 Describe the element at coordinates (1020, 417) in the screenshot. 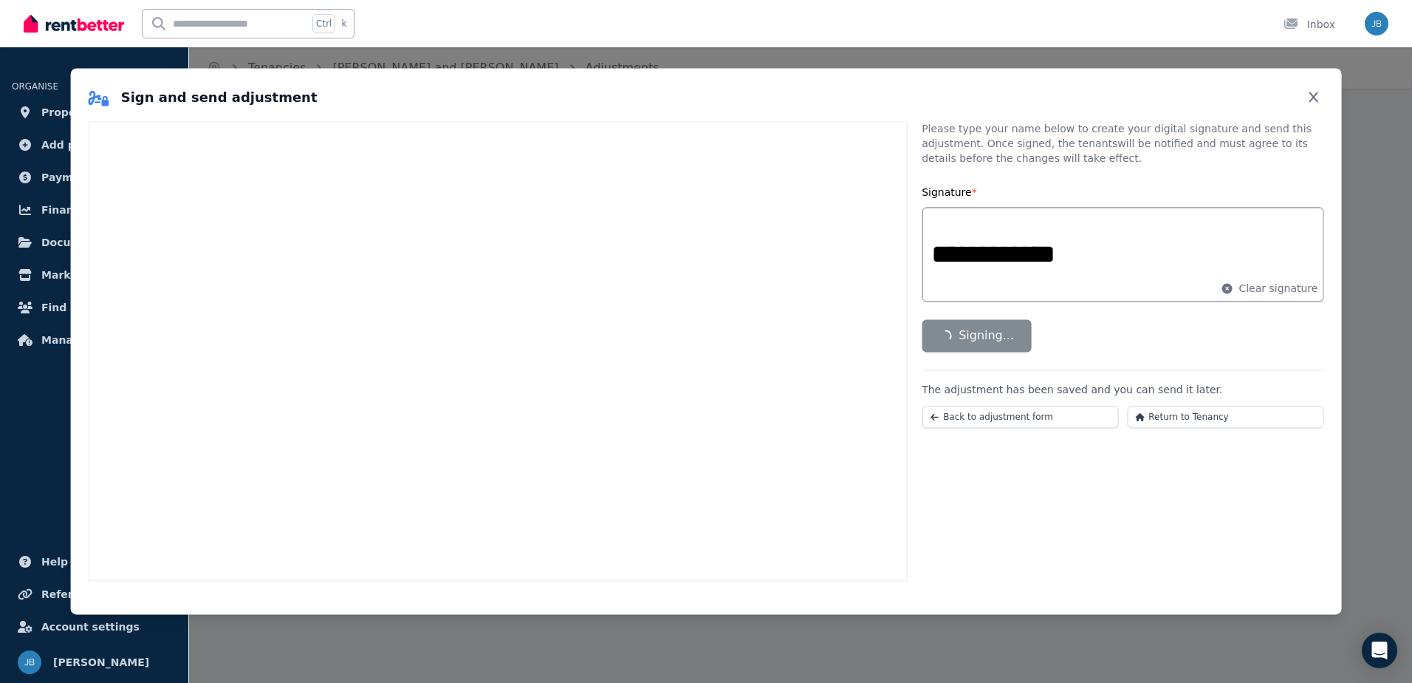

I see `button: Back to adjustment form` at that location.